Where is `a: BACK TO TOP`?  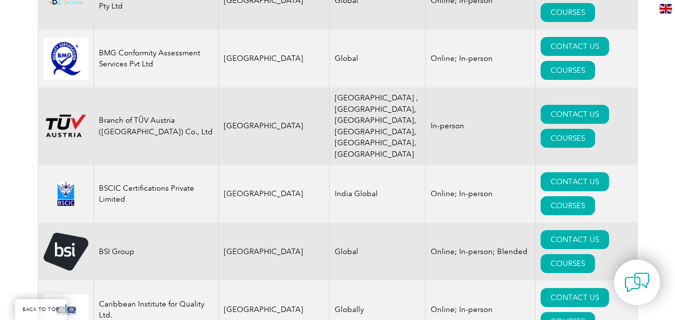
a: BACK TO TOP is located at coordinates (41, 310).